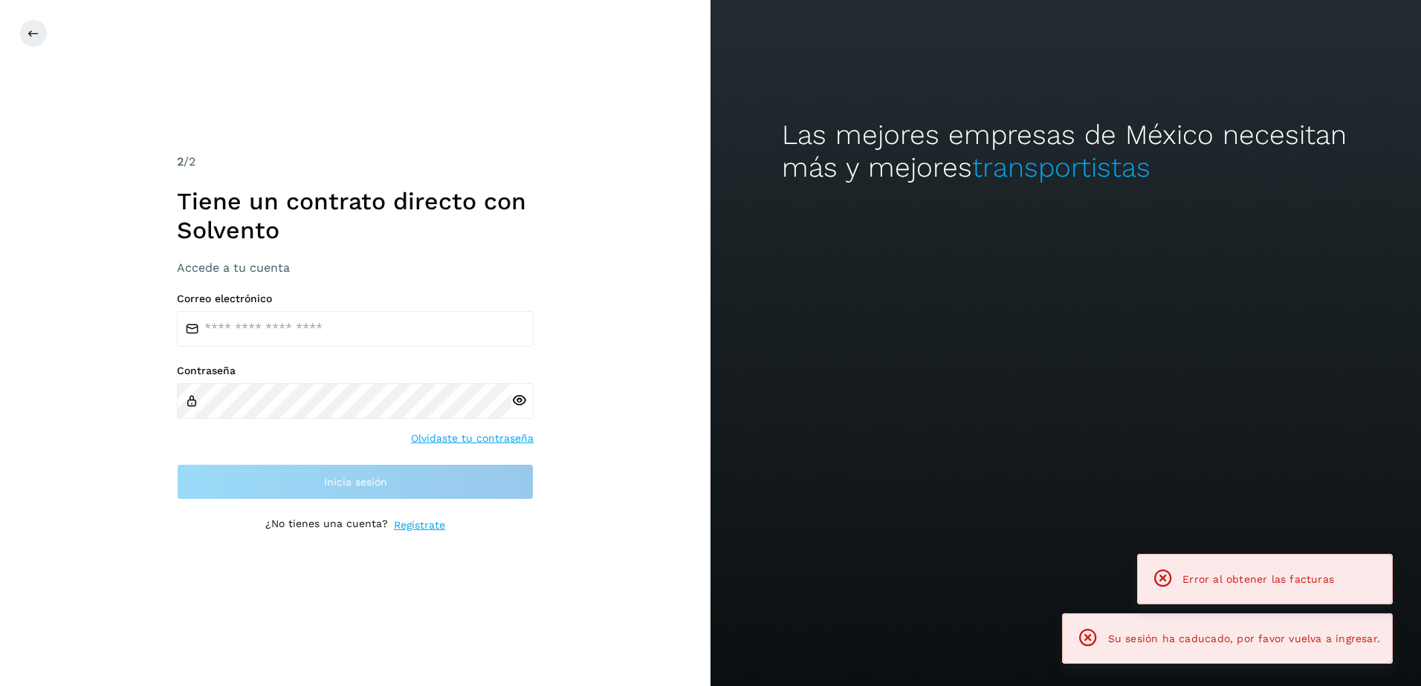 The height and width of the screenshot is (686, 1421). Describe the element at coordinates (355, 371) in the screenshot. I see `label: Contraseña` at that location.